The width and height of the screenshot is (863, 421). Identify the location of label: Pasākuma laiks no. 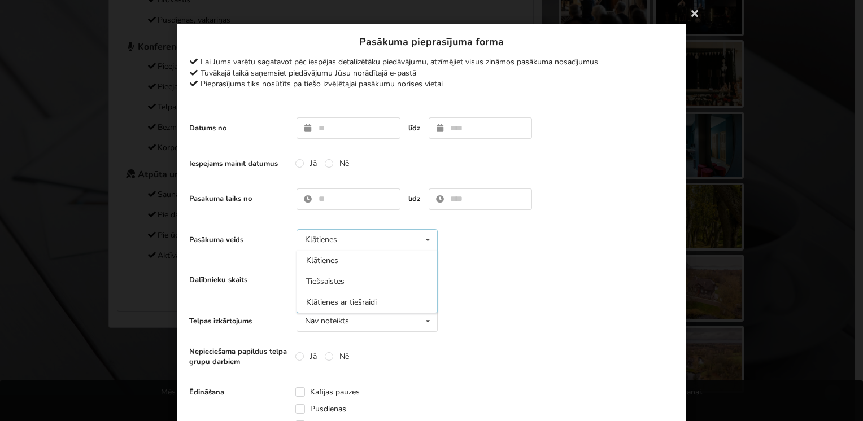
(238, 199).